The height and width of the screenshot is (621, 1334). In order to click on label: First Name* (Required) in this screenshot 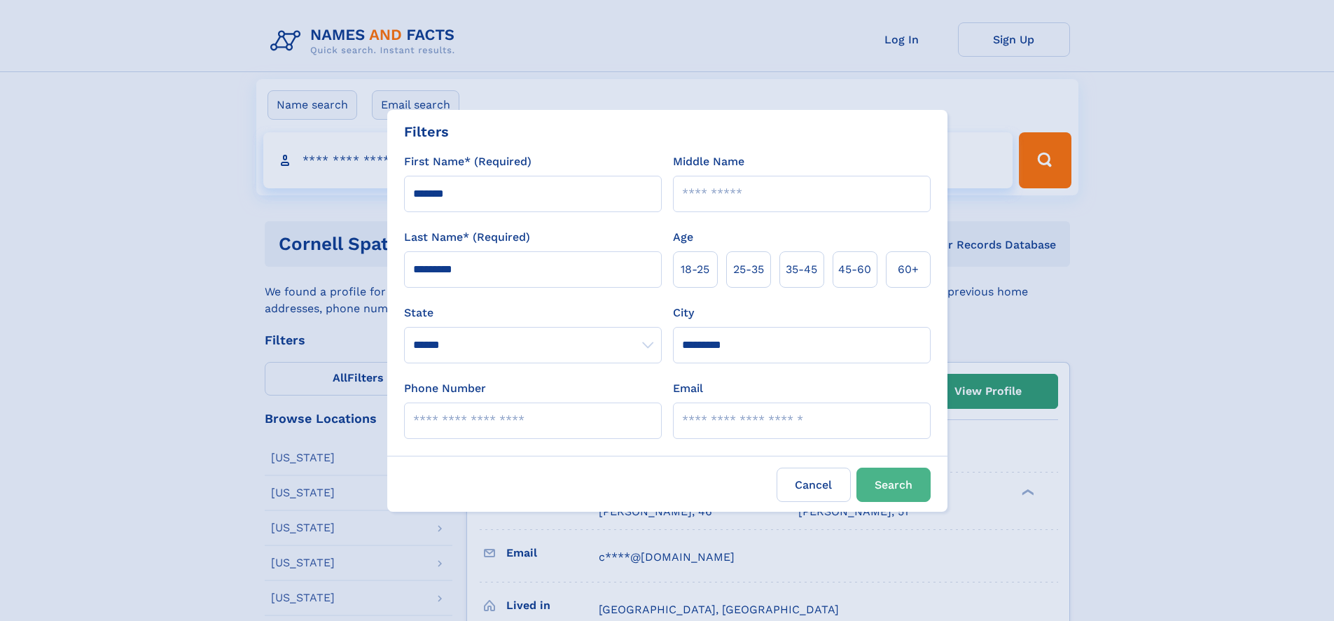, I will do `click(468, 162)`.